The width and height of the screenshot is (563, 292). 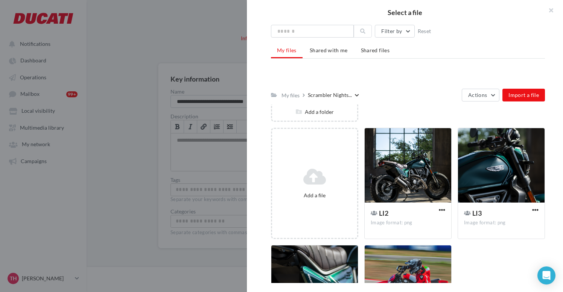 I want to click on span: Shared with me, so click(x=328, y=50).